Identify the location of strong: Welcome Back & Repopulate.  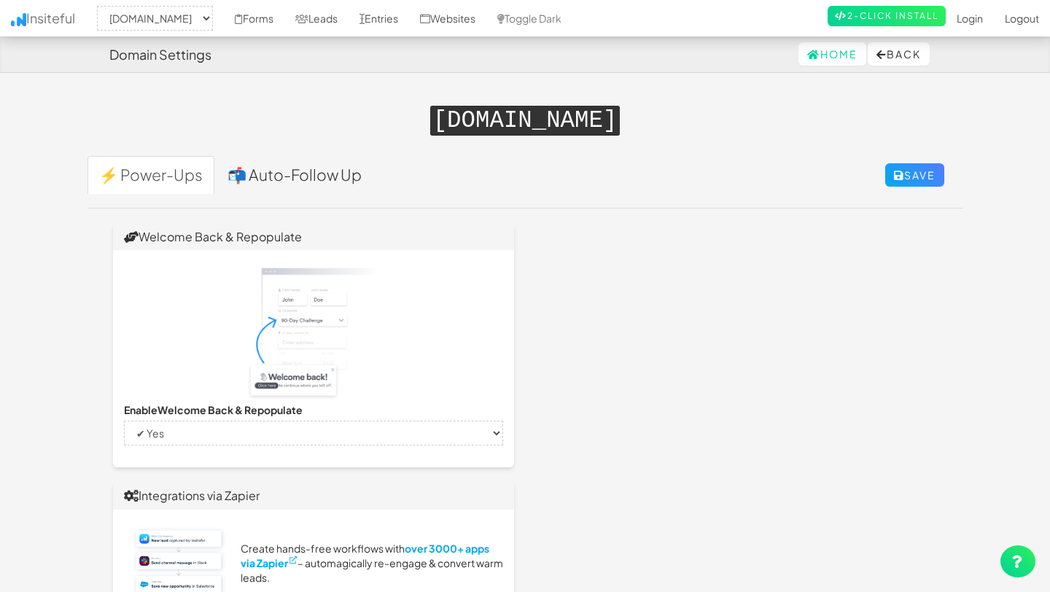
(230, 410).